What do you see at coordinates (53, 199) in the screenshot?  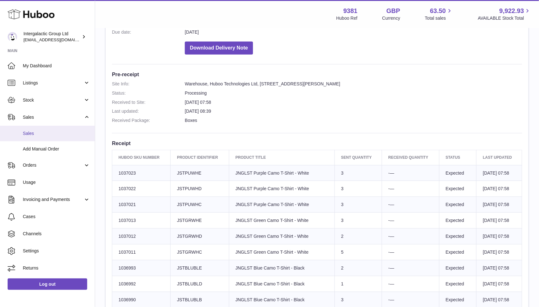 I see `span: Invoicing and Payments` at bounding box center [53, 199].